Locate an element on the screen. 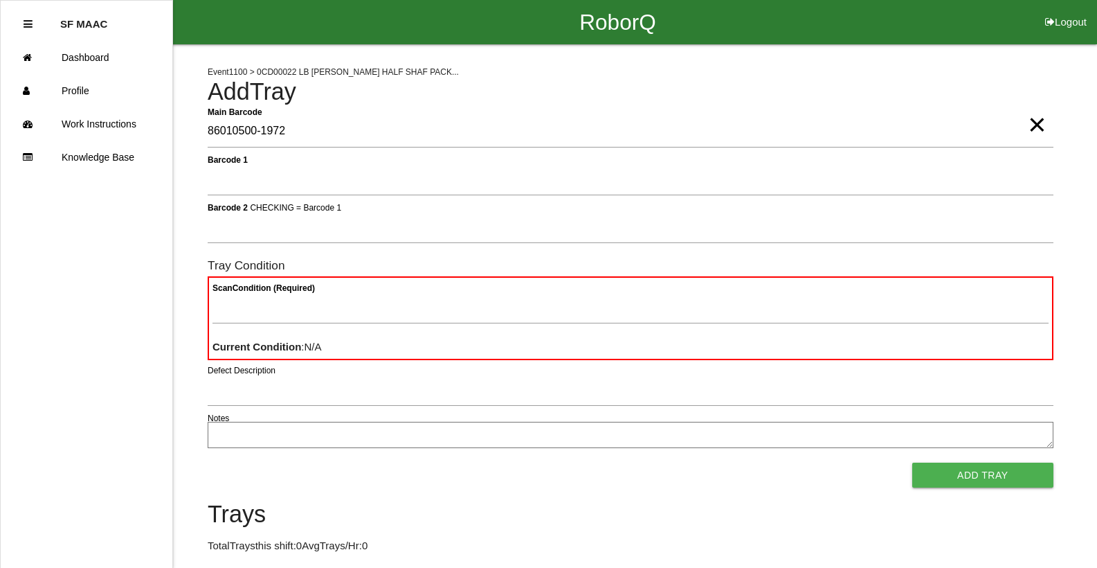  b: Barcode 1 is located at coordinates (228, 159).